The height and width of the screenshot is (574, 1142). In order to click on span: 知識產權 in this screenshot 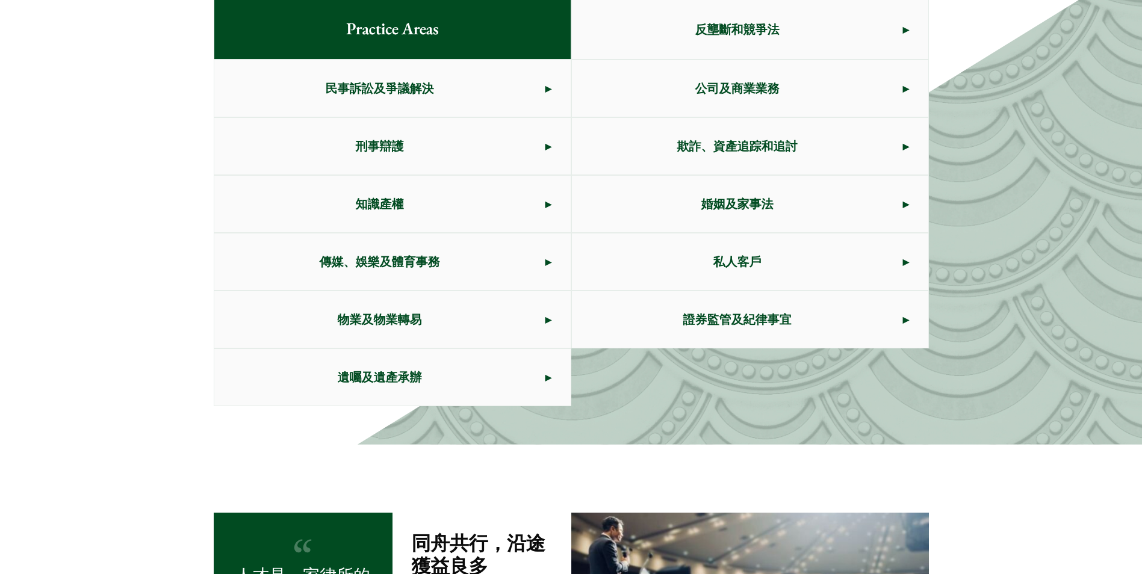, I will do `click(380, 204)`.